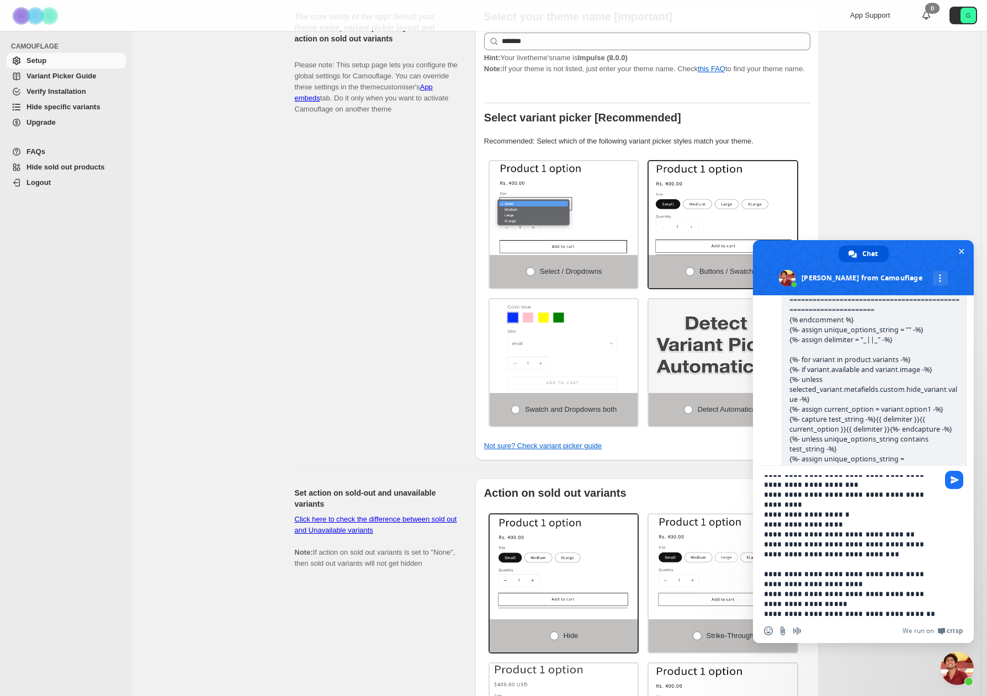  What do you see at coordinates (940, 278) in the screenshot?
I see `div: More channels` at bounding box center [940, 278].